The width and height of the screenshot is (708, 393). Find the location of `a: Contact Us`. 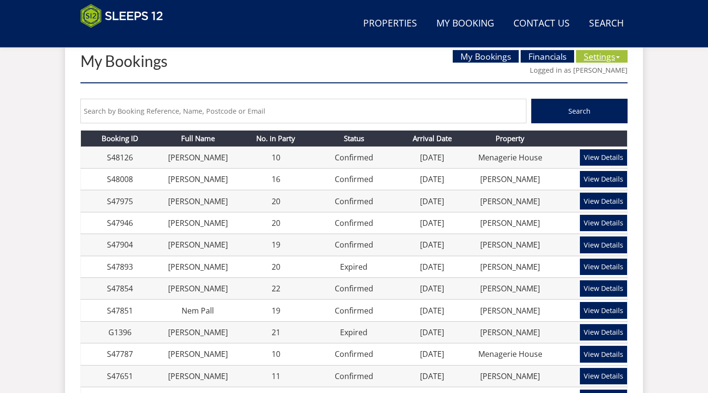

a: Contact Us is located at coordinates (541, 24).